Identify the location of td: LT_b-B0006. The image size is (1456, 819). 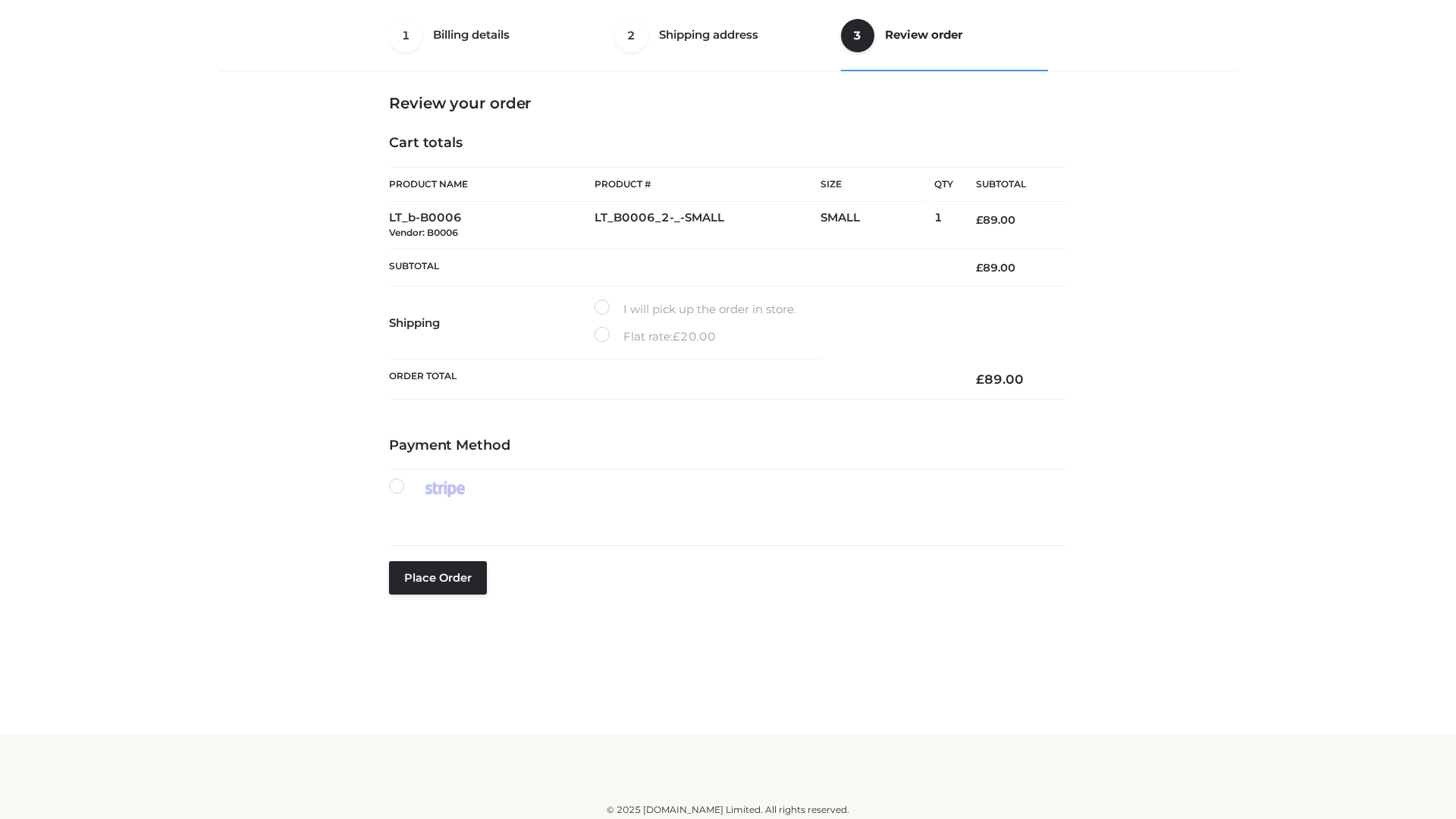
(491, 225).